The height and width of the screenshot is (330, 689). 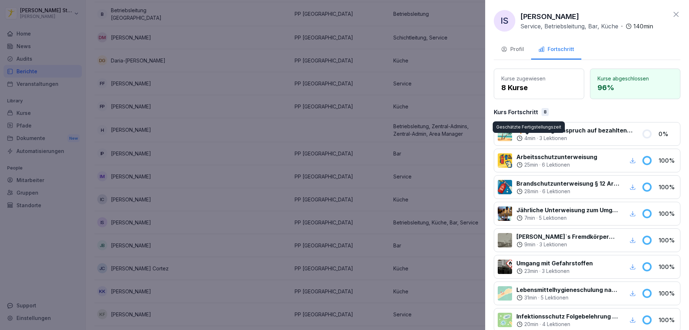 I want to click on p: 4 Lektionen, so click(x=556, y=324).